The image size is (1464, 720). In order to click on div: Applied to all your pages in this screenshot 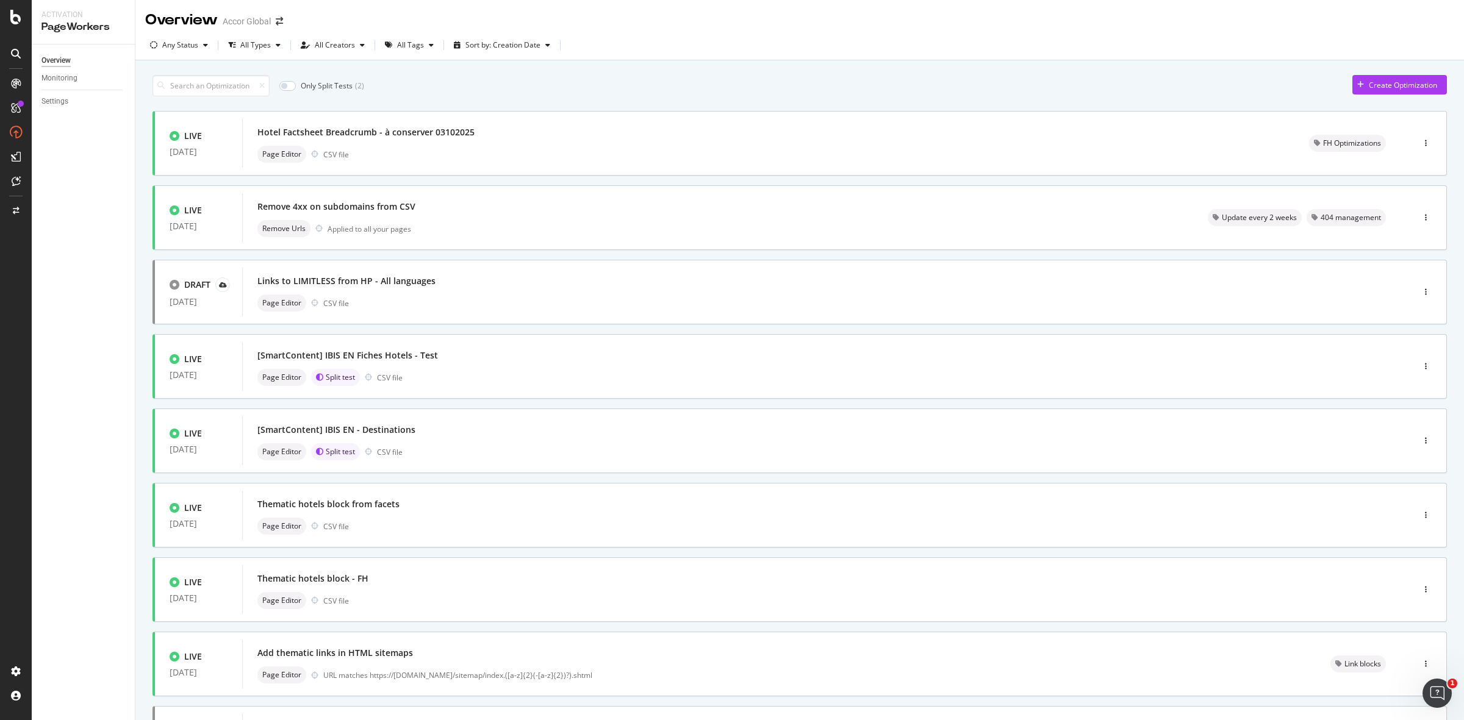, I will do `click(369, 229)`.